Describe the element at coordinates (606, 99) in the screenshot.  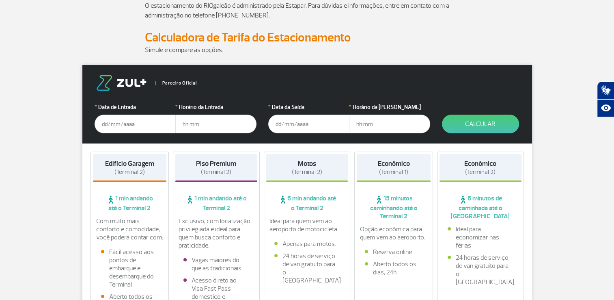
I see `div: Plugin de acessibilidade da Hand Talk.` at that location.